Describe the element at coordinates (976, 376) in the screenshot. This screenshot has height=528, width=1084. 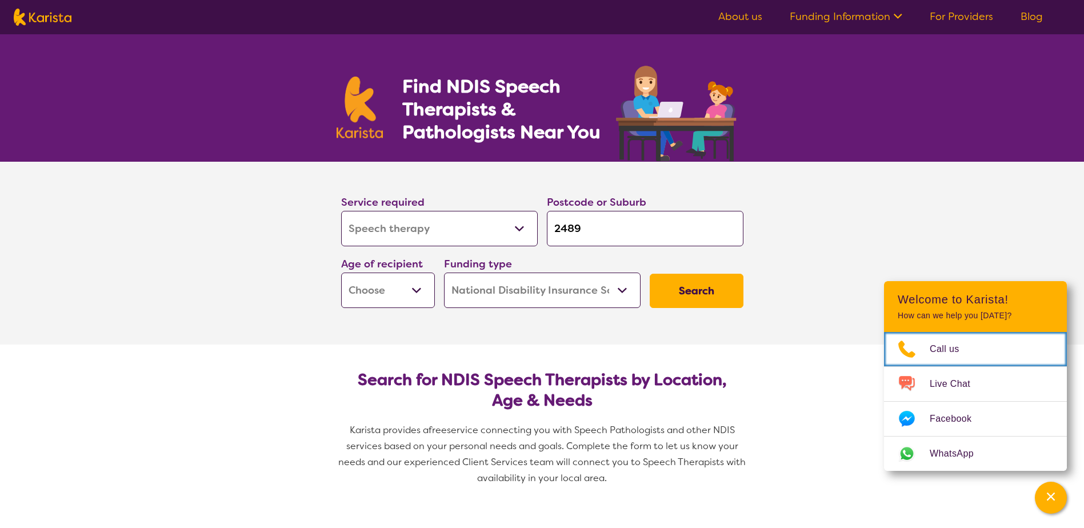
I see `div: Channel Menu` at that location.